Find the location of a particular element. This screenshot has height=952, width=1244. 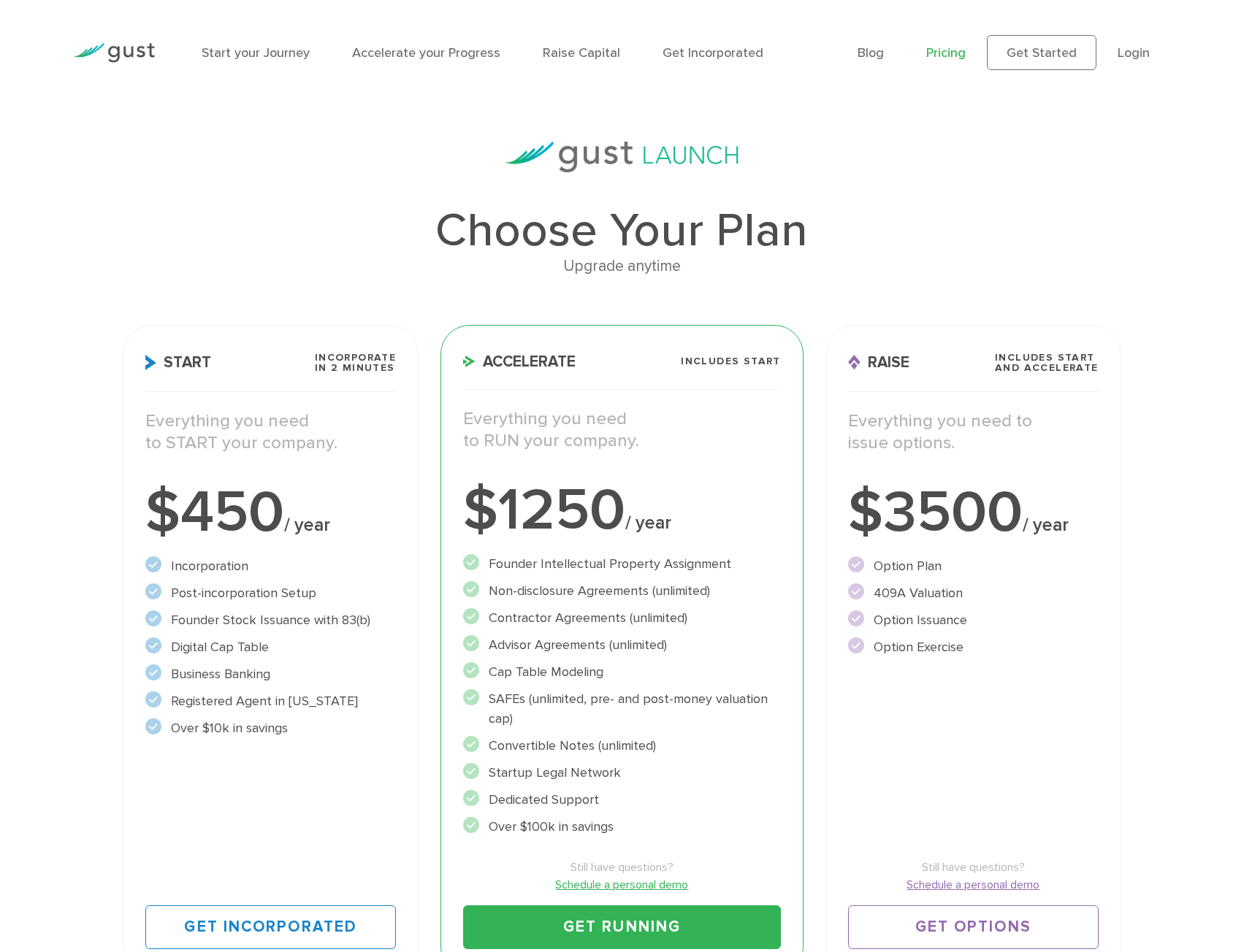

h1: Choose Your Plan is located at coordinates (621, 230).